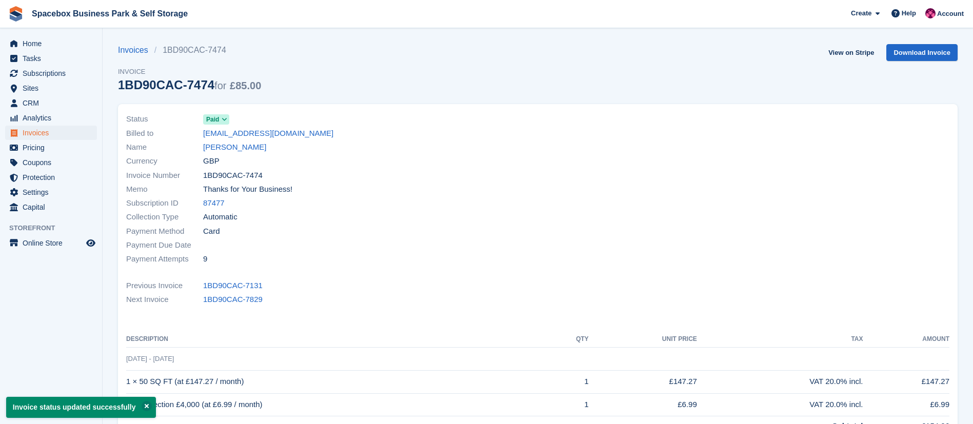 This screenshot has width=973, height=424. Describe the element at coordinates (53, 88) in the screenshot. I see `span: Sites` at that location.